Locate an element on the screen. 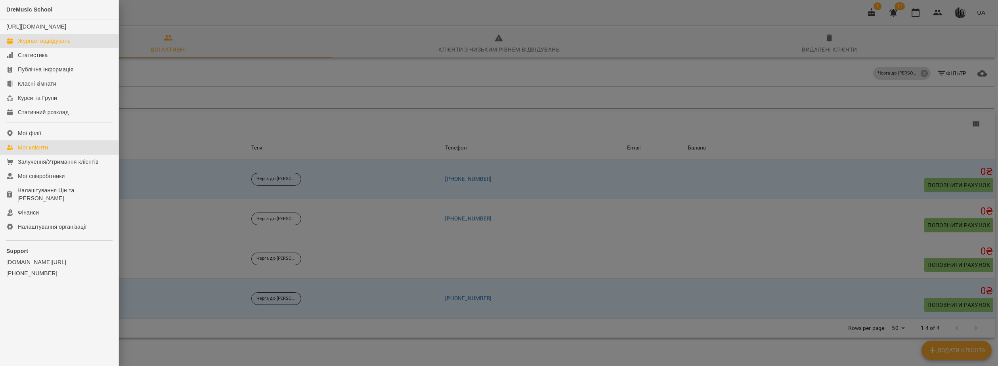  div: Мої співробітники is located at coordinates (41, 176).